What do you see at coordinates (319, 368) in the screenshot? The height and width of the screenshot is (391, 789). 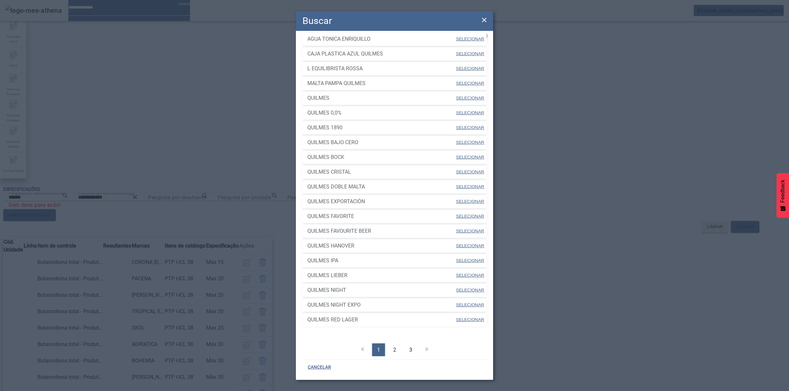 I see `span: CANCELAR` at bounding box center [319, 368].